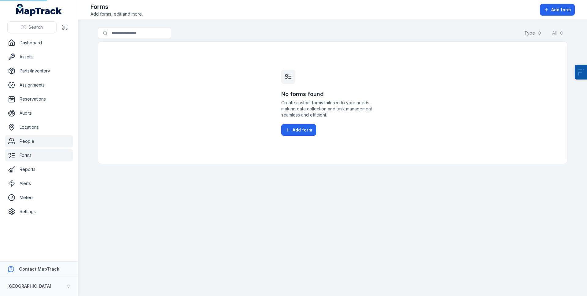 This screenshot has height=296, width=587. I want to click on a: Audits, so click(39, 113).